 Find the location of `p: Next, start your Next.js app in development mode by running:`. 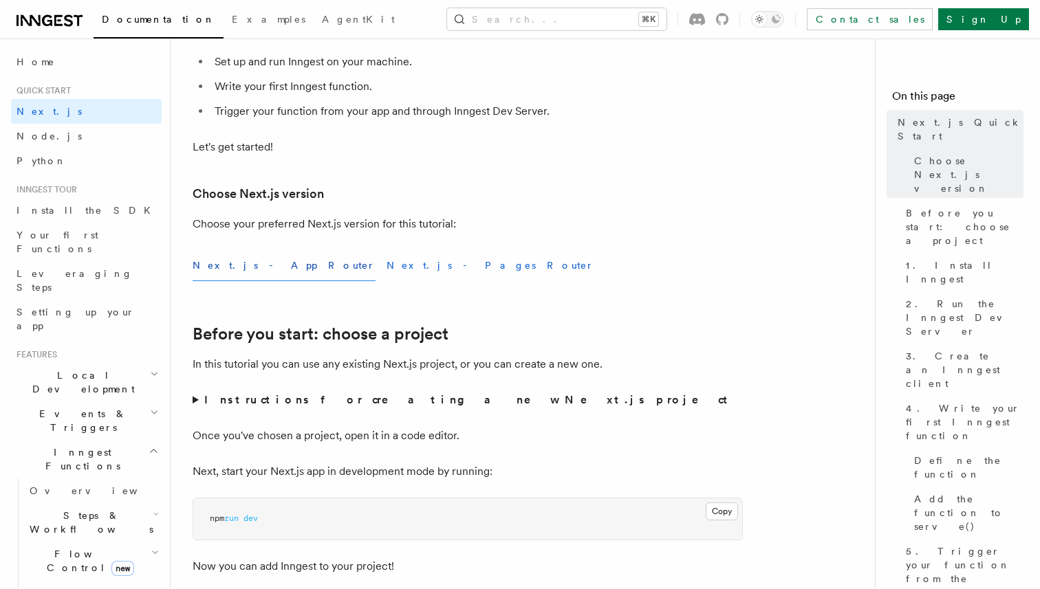

p: Next, start your Next.js app in development mode by running: is located at coordinates (468, 472).